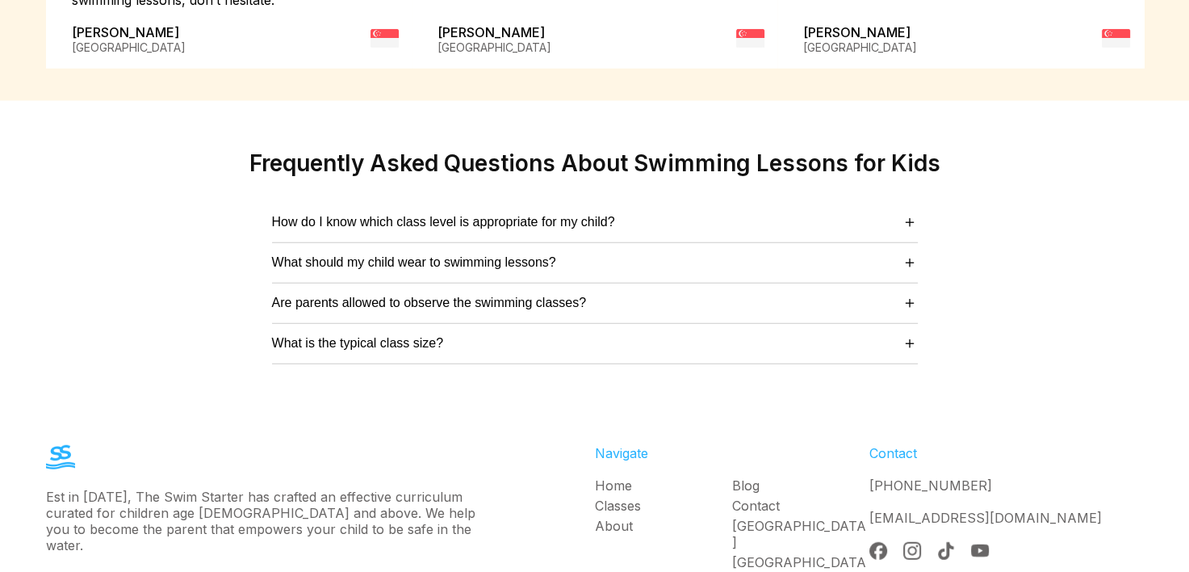 This screenshot has height=572, width=1189. I want to click on button: What is the typical class size?＋, so click(595, 342).